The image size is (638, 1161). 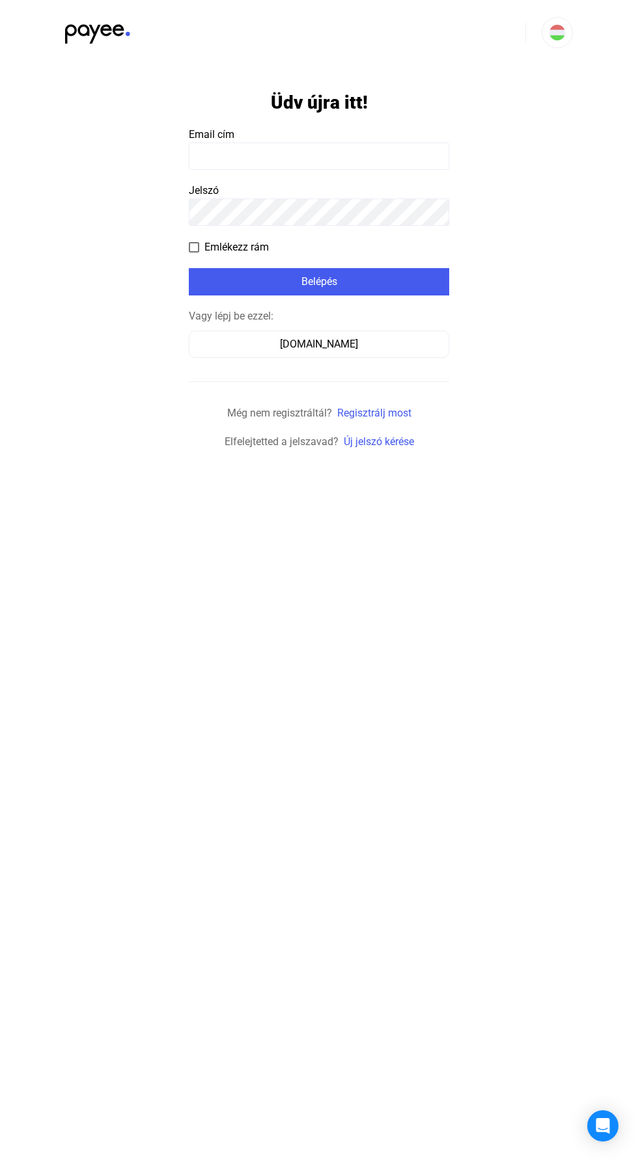 What do you see at coordinates (281, 441) in the screenshot?
I see `span: Elfelejtetted a jelszavad?` at bounding box center [281, 441].